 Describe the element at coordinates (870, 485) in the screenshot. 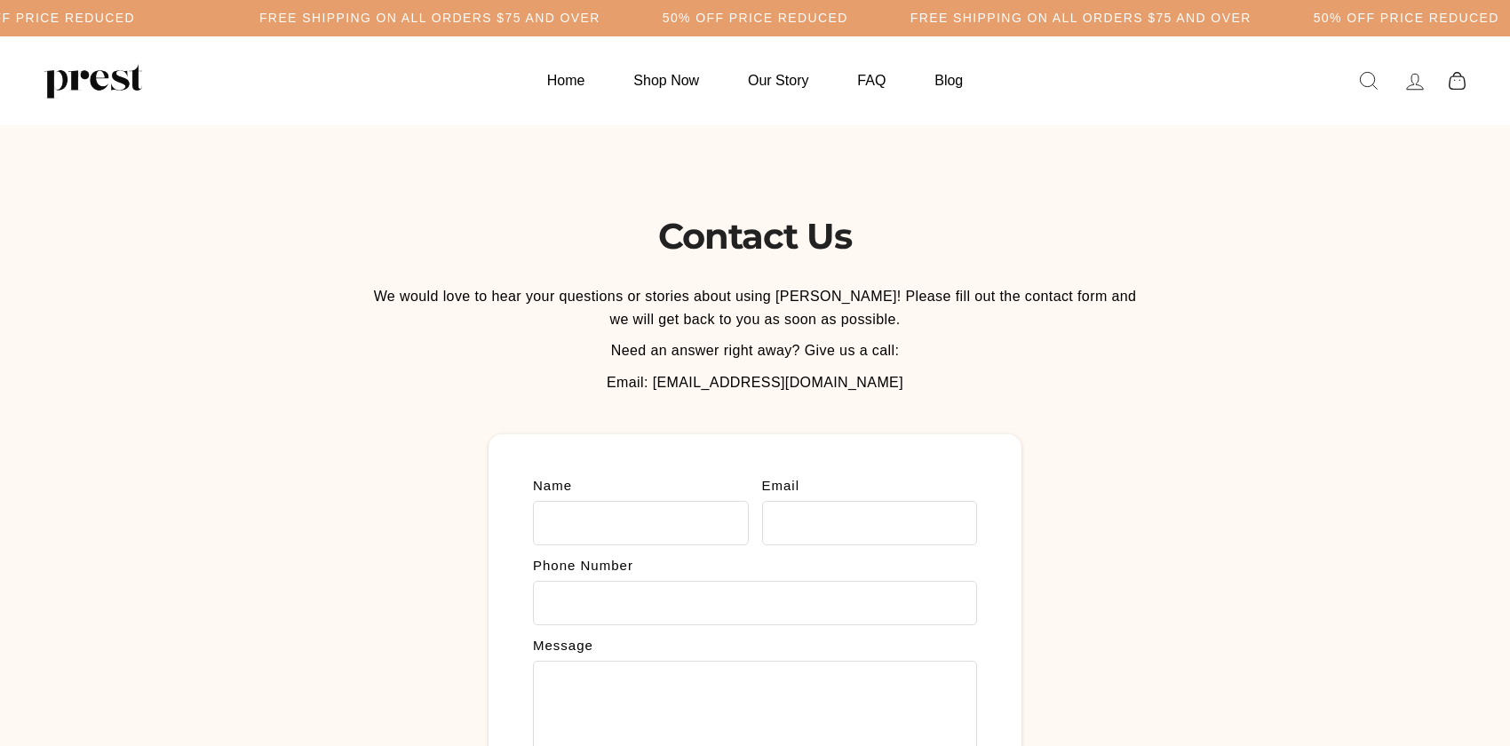

I see `label: Email` at that location.